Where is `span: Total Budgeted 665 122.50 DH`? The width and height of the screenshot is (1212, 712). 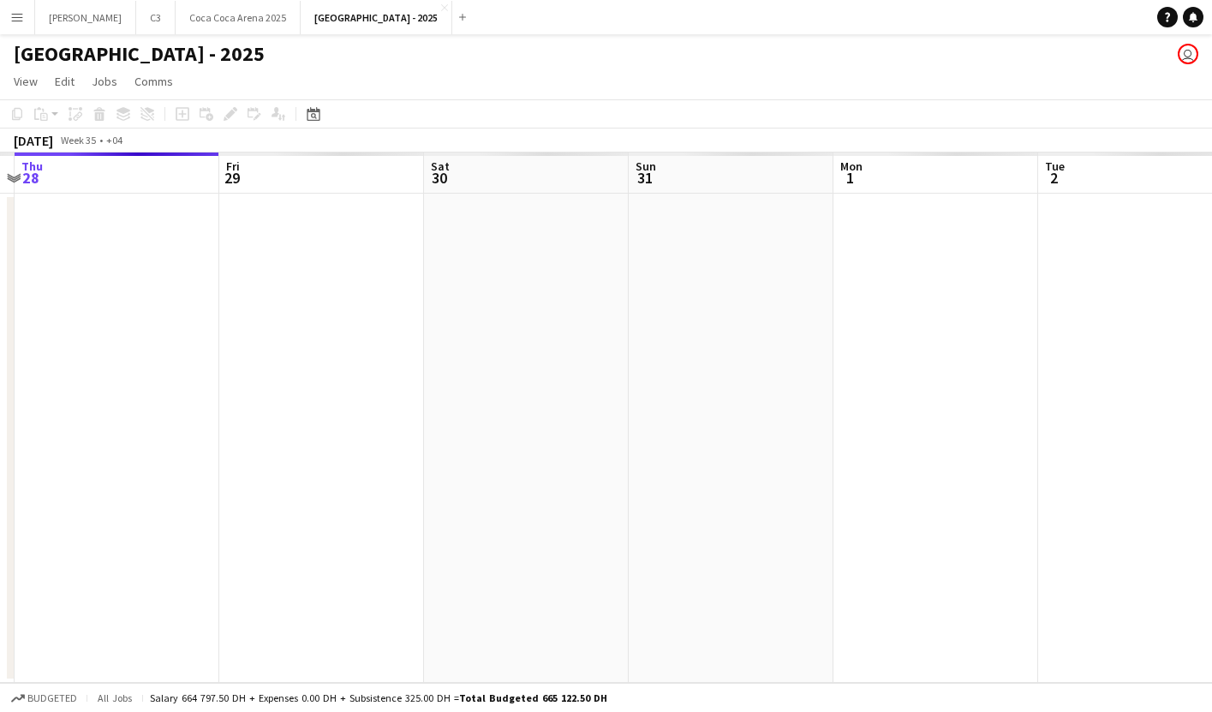 span: Total Budgeted 665 122.50 DH is located at coordinates (533, 697).